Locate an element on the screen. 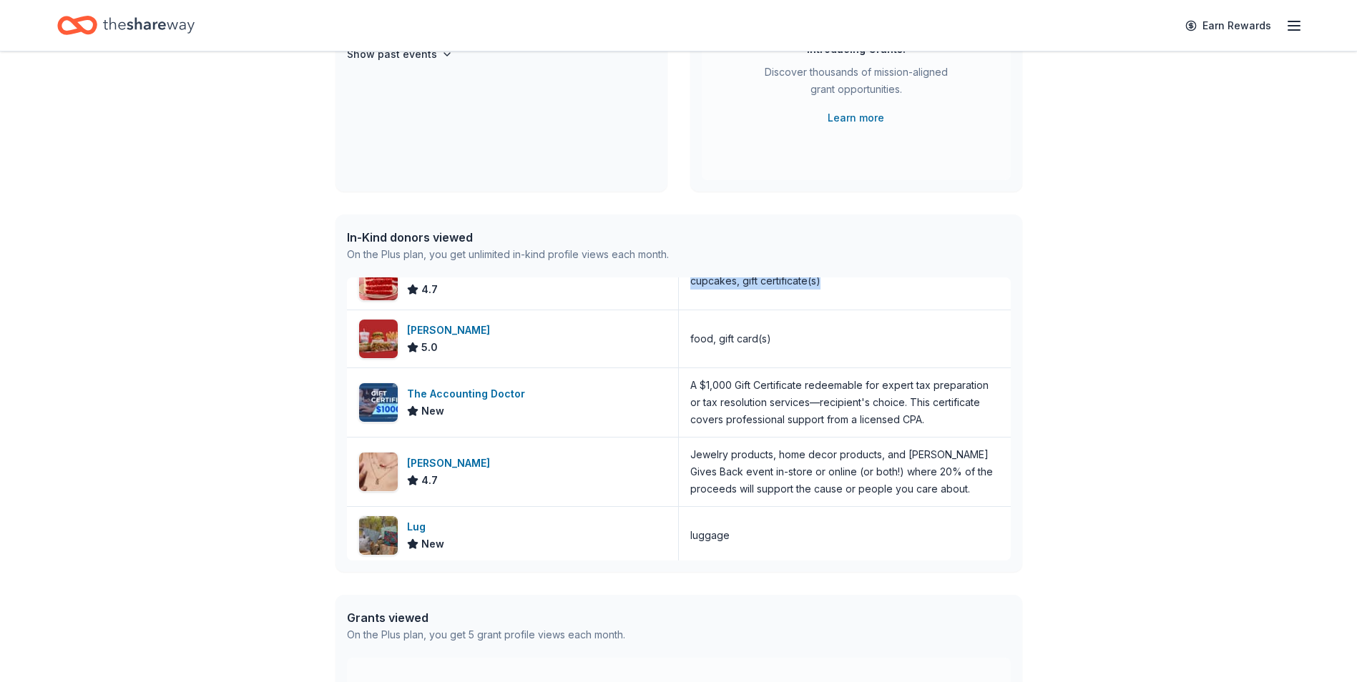 The height and width of the screenshot is (682, 1357). div: On the Plus plan, you get unlimited in-kind profile views each month. is located at coordinates (508, 255).